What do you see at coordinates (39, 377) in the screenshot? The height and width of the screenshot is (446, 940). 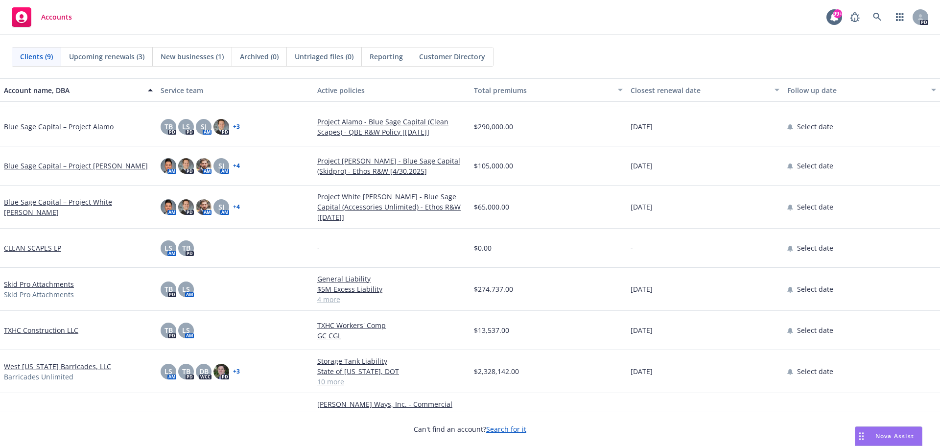 I see `span: Barricades Unlimited` at bounding box center [39, 377].